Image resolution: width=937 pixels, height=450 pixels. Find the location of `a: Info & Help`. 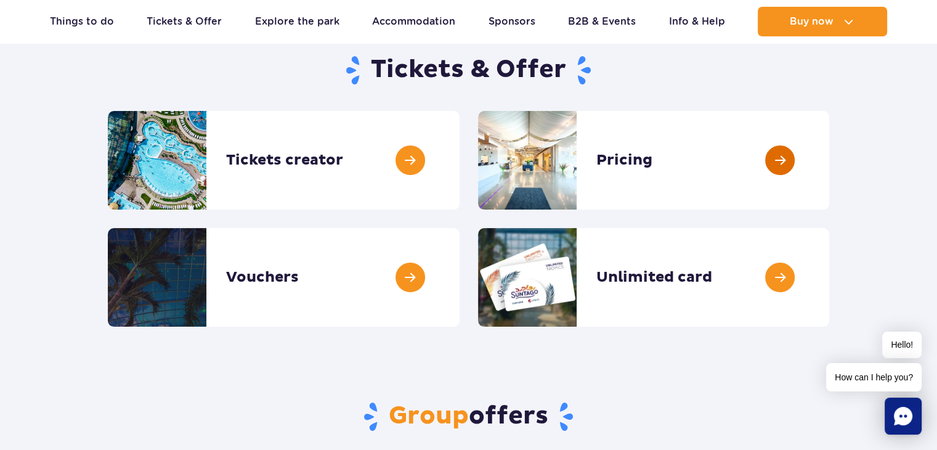

a: Info & Help is located at coordinates (697, 22).